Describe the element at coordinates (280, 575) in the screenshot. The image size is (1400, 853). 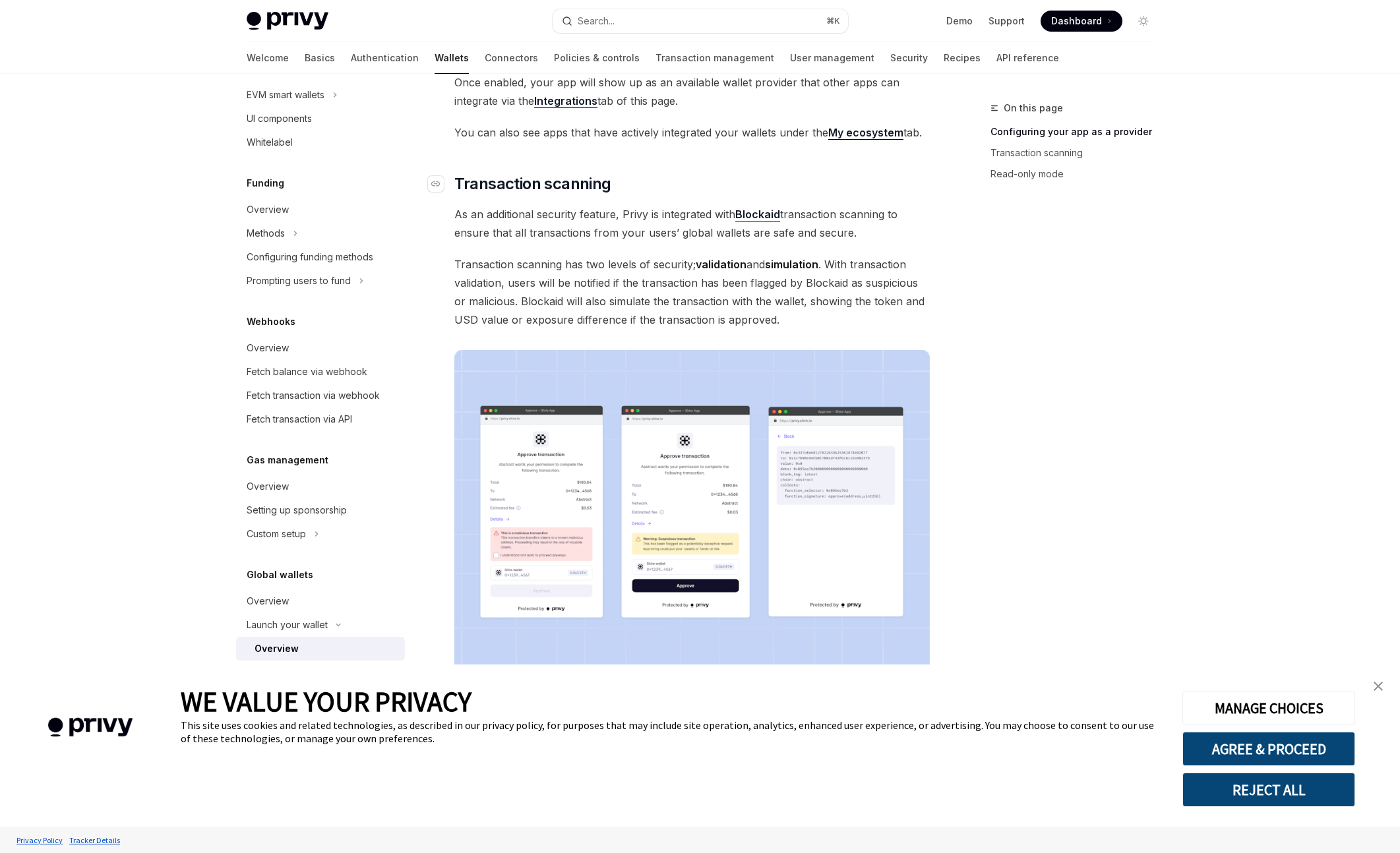
I see `h5: Global wallets` at that location.